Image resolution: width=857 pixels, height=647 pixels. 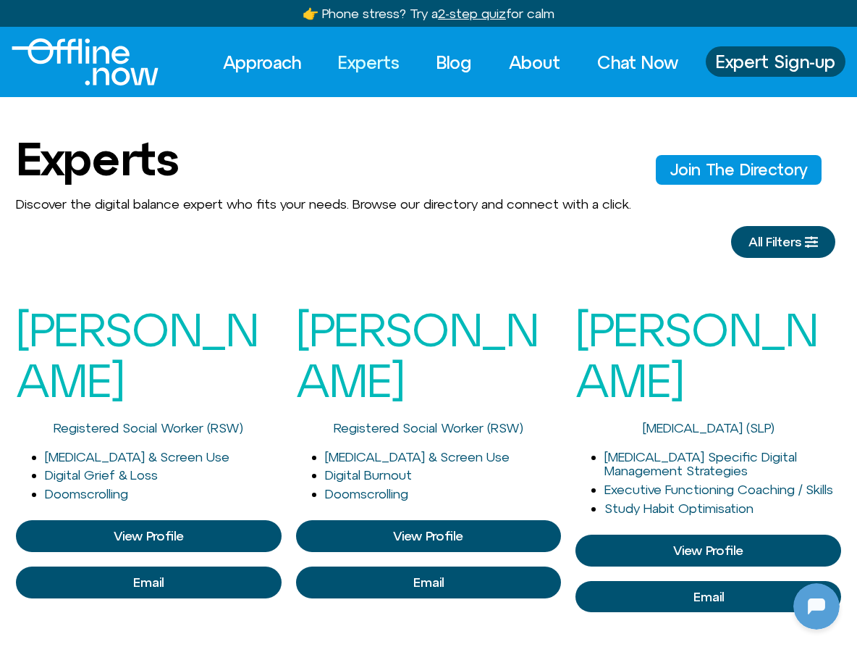 What do you see at coordinates (776, 62) in the screenshot?
I see `span: Expert Sign-up` at bounding box center [776, 62].